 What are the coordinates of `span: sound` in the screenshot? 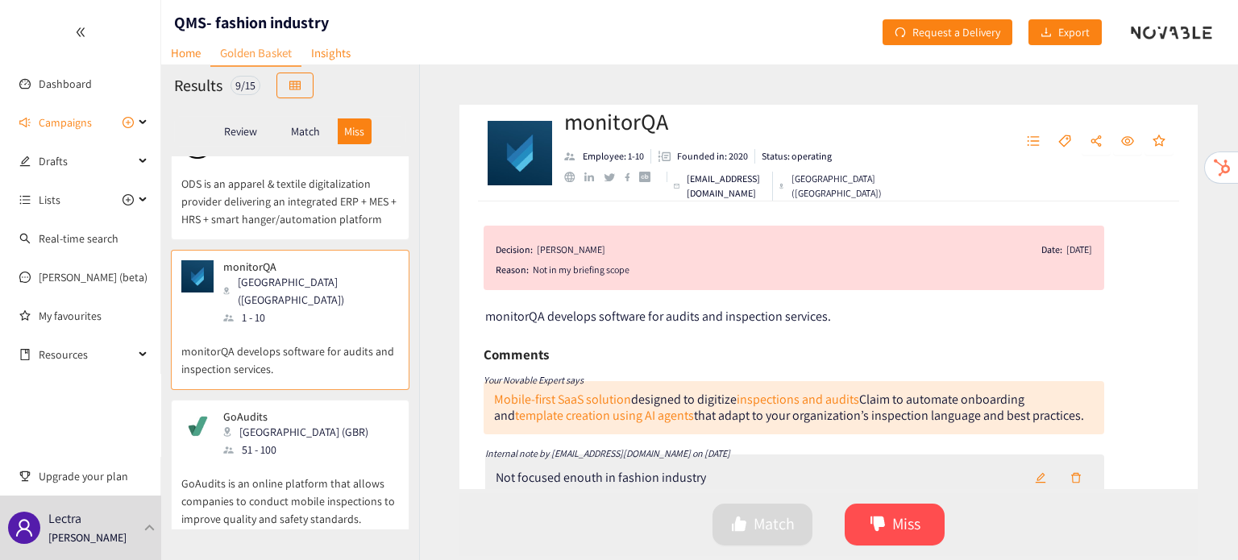 It's located at (25, 122).